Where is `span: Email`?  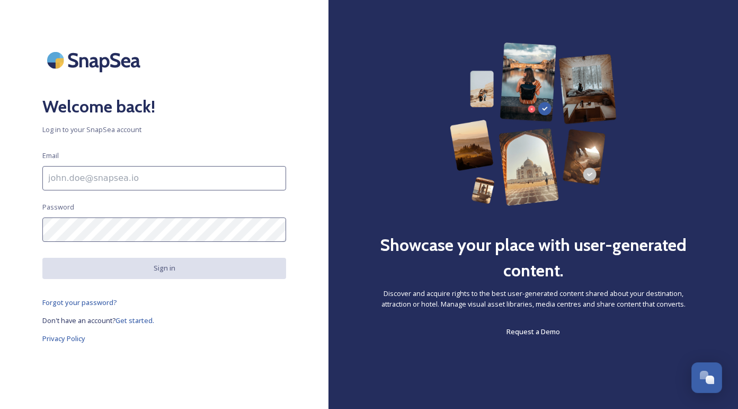 span: Email is located at coordinates (50, 155).